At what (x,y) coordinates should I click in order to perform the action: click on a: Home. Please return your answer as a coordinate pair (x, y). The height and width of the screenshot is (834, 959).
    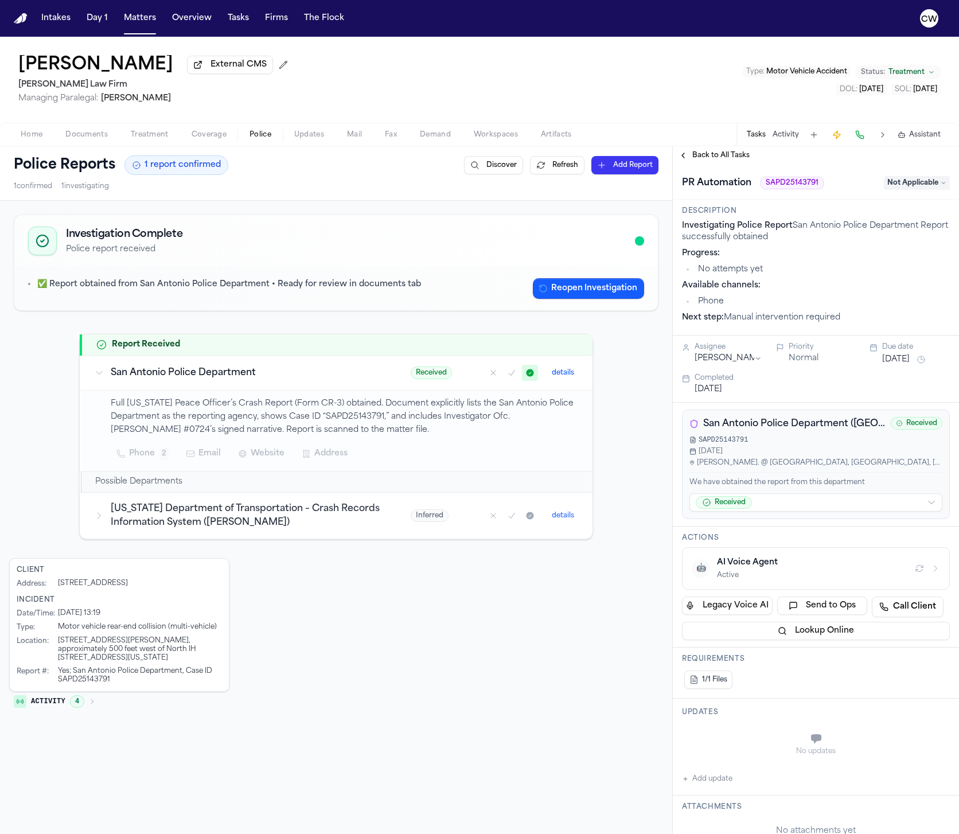
    Looking at the image, I should click on (21, 18).